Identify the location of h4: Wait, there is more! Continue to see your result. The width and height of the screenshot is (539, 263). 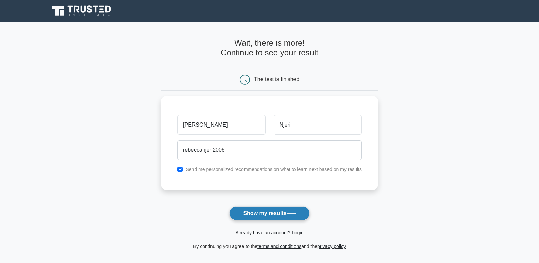
(269, 48).